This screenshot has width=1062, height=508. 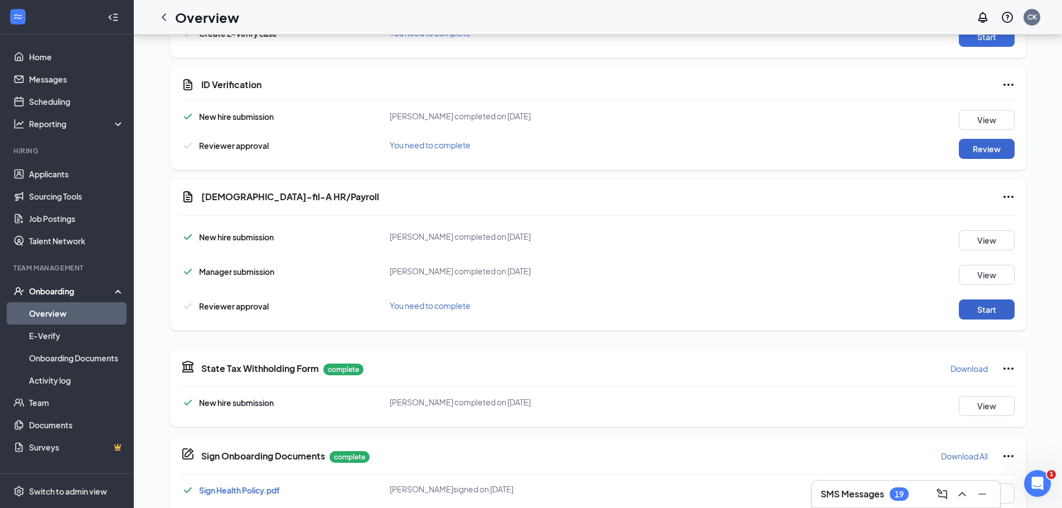 What do you see at coordinates (19, 291) in the screenshot?
I see `svg: UserCheck` at bounding box center [19, 291].